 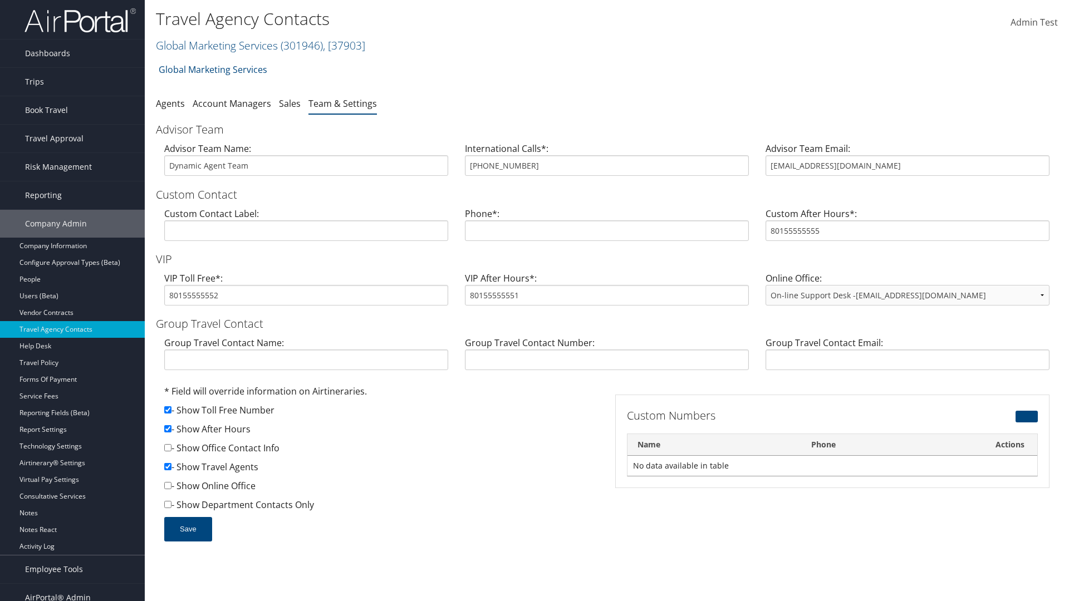 I want to click on div: Online Office:, so click(x=908, y=293).